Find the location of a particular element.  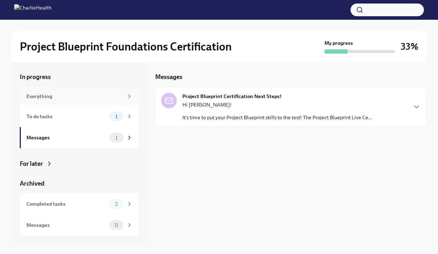

a: Completed tasks2 is located at coordinates (79, 204).